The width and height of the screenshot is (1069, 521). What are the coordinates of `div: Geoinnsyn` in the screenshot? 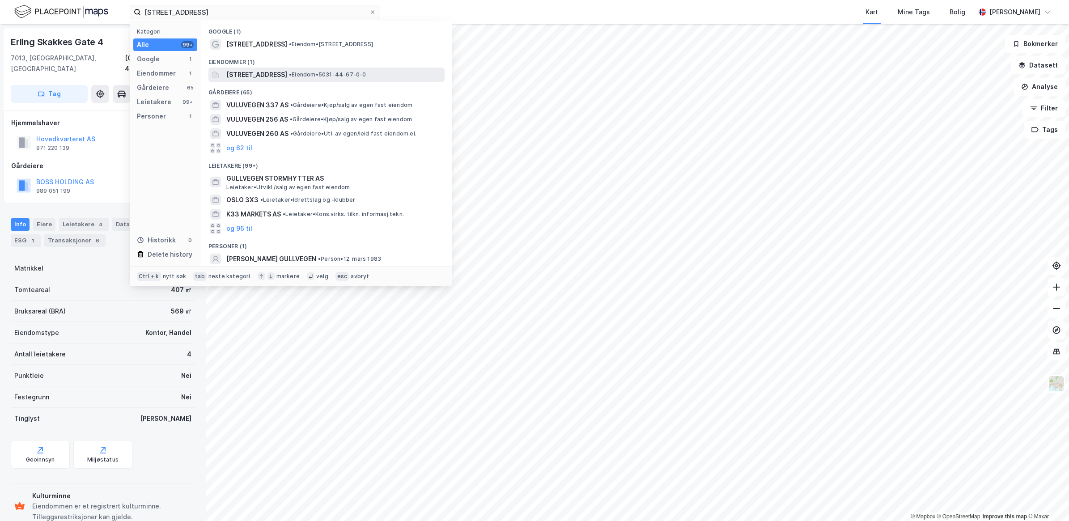 It's located at (40, 460).